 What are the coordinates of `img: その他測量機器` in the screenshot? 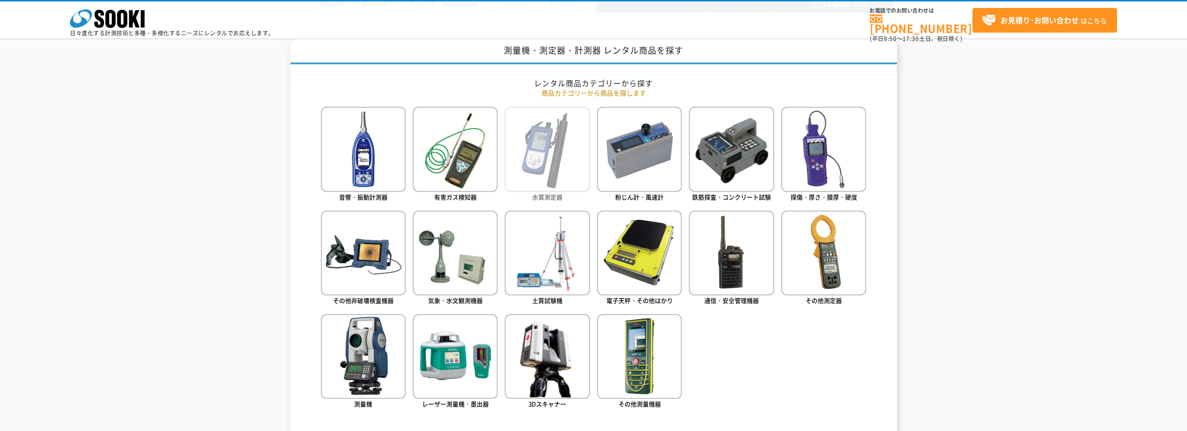 It's located at (640, 357).